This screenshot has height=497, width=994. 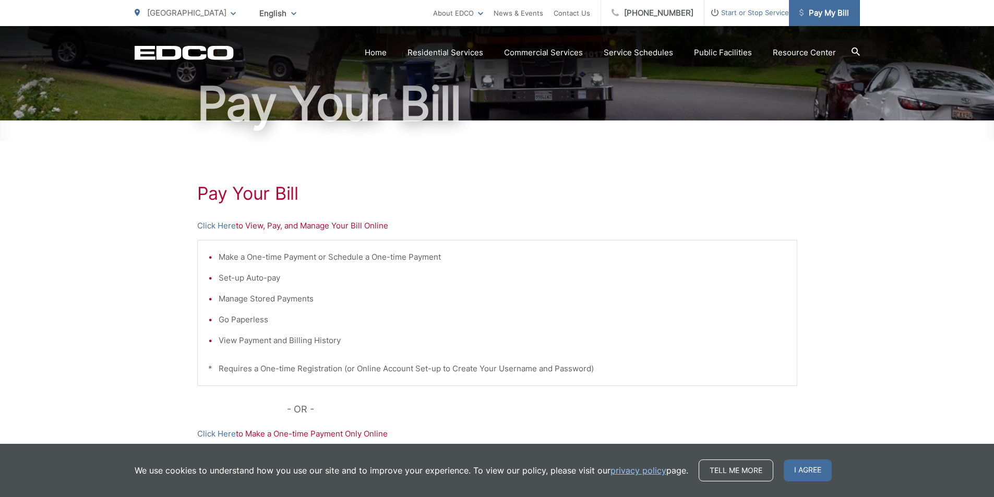 I want to click on a: EDCD logo. Return to the homepage., so click(x=184, y=53).